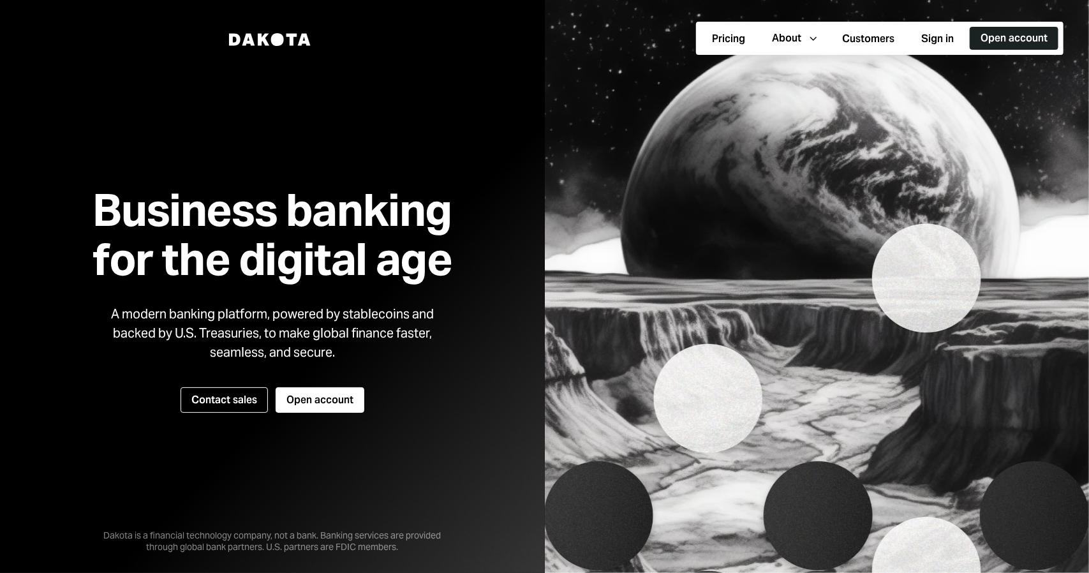 The image size is (1089, 573). Describe the element at coordinates (224, 400) in the screenshot. I see `button: Contact sales` at that location.